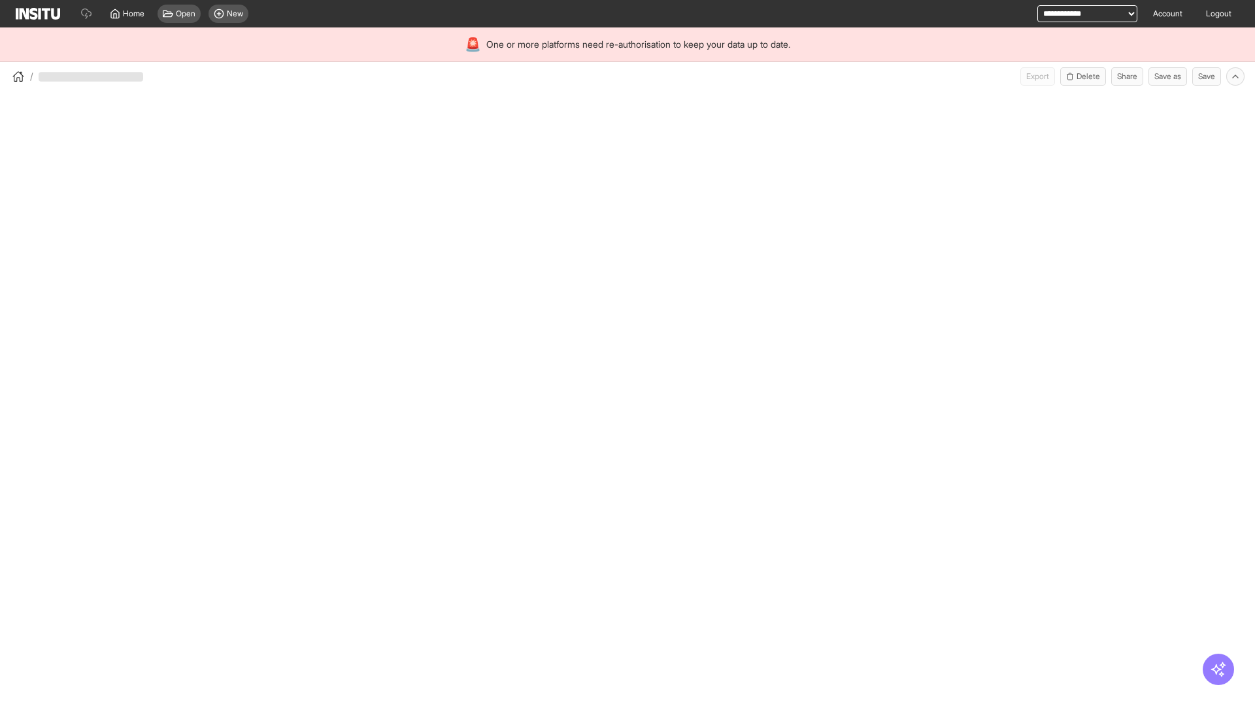 The width and height of the screenshot is (1255, 706). Describe the element at coordinates (1127, 76) in the screenshot. I see `button: Share` at that location.